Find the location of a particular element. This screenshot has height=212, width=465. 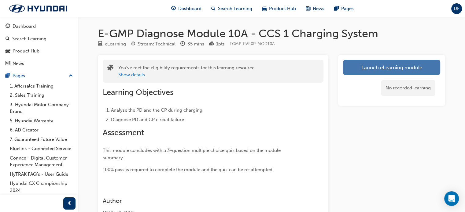

span: Diagnose PD and CP circuit failure is located at coordinates (147, 120).